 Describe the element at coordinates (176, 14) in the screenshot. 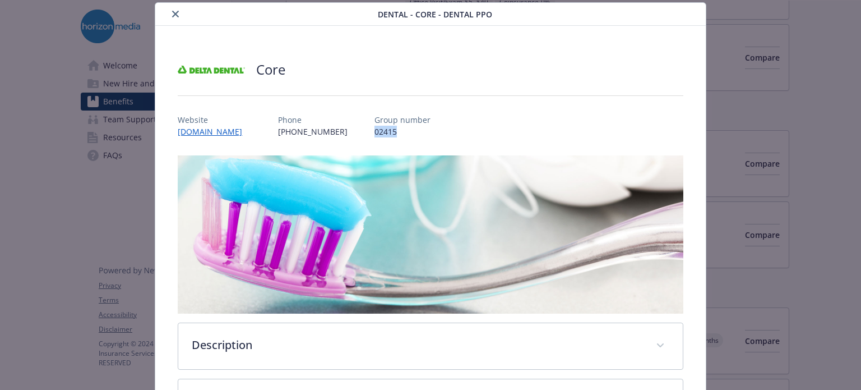

I see `button: close` at that location.